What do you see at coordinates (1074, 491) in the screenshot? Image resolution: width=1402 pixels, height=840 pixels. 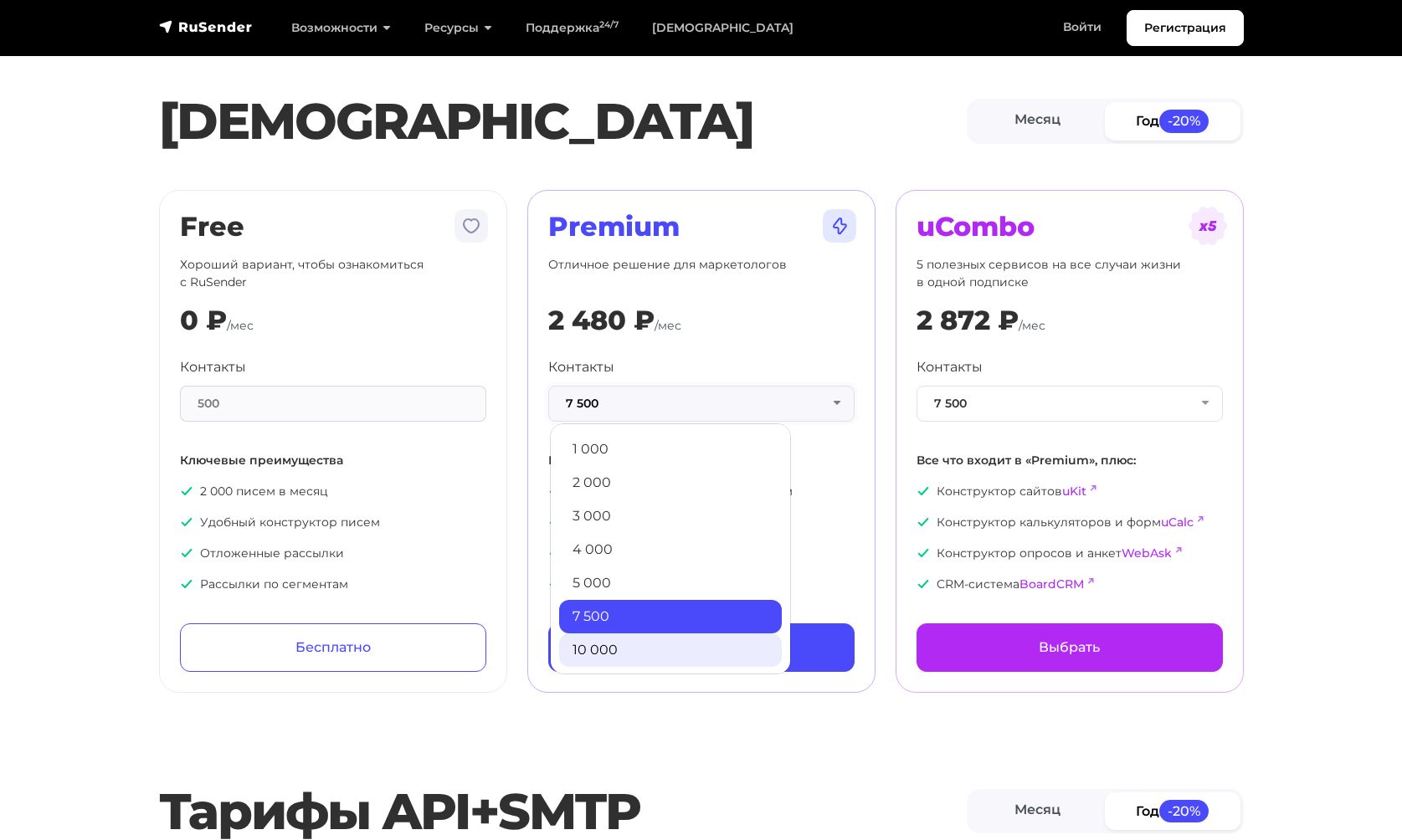 I see `a: uKit` at bounding box center [1074, 491].